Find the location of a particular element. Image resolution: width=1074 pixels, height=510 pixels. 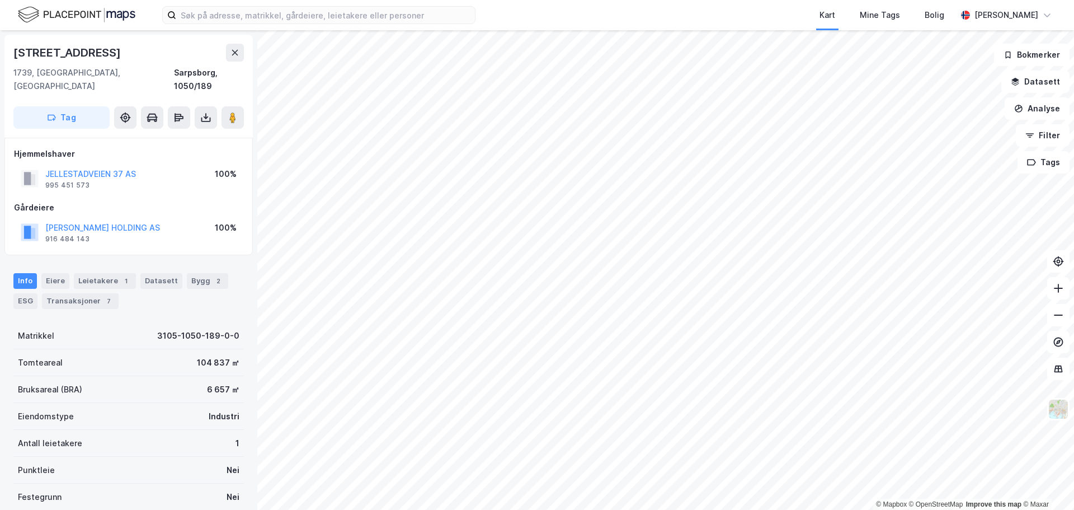

div: Chat Widget is located at coordinates (1046, 483).